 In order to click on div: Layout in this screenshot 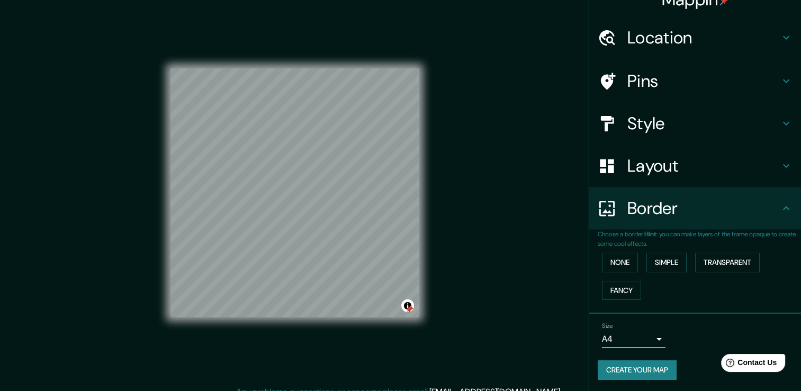, I will do `click(696, 166)`.